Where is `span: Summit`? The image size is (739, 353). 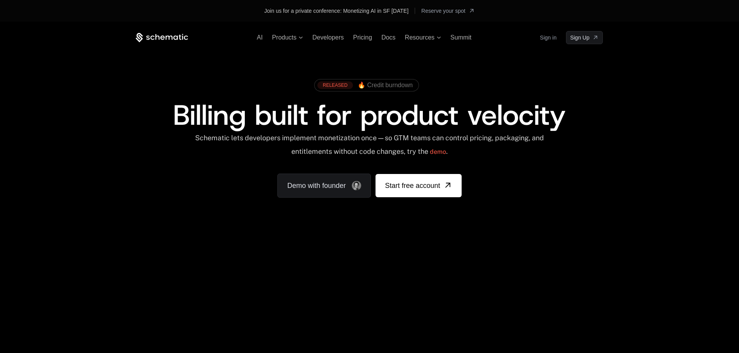
span: Summit is located at coordinates (461, 37).